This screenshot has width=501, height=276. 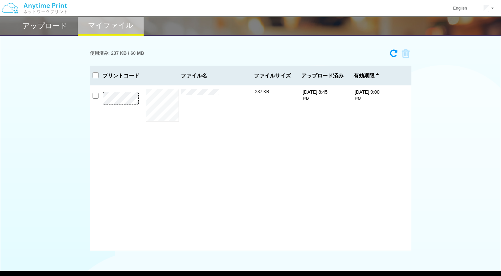 What do you see at coordinates (111, 25) in the screenshot?
I see `h2: マイファイル` at bounding box center [111, 25].